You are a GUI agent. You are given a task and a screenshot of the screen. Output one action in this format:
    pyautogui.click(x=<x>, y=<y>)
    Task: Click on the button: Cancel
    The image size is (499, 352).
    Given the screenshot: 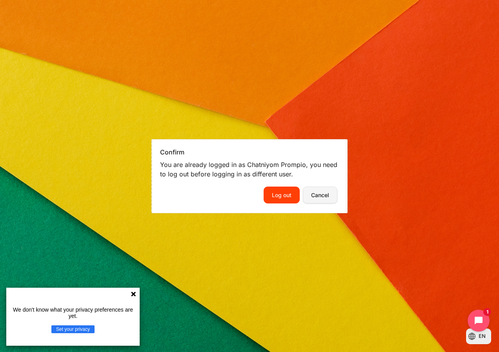 What is the action you would take?
    pyautogui.click(x=320, y=195)
    